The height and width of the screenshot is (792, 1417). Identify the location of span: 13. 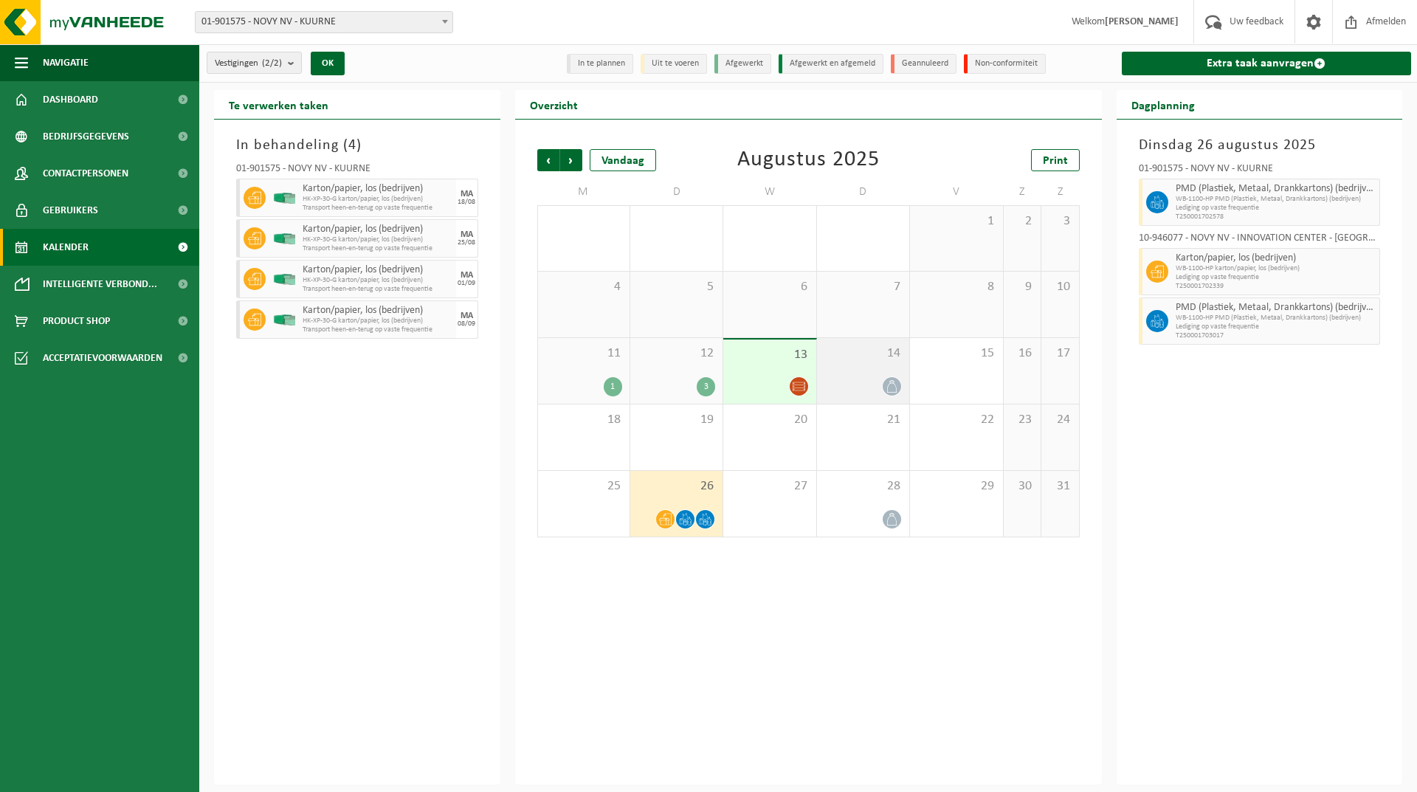
(769, 355).